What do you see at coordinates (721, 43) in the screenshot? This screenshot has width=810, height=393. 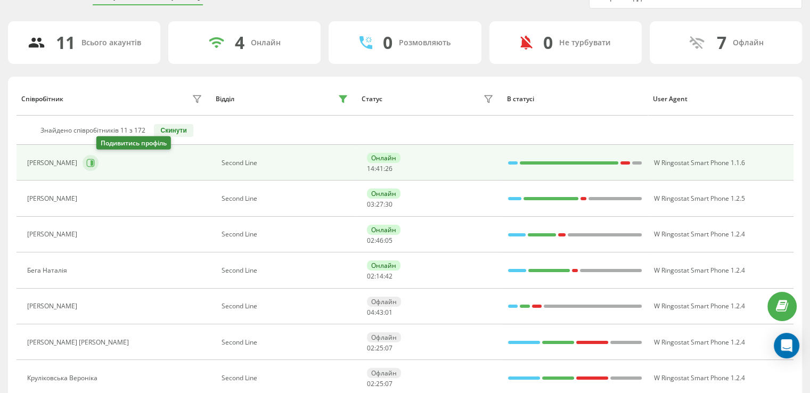 I see `div: 7` at bounding box center [721, 43].